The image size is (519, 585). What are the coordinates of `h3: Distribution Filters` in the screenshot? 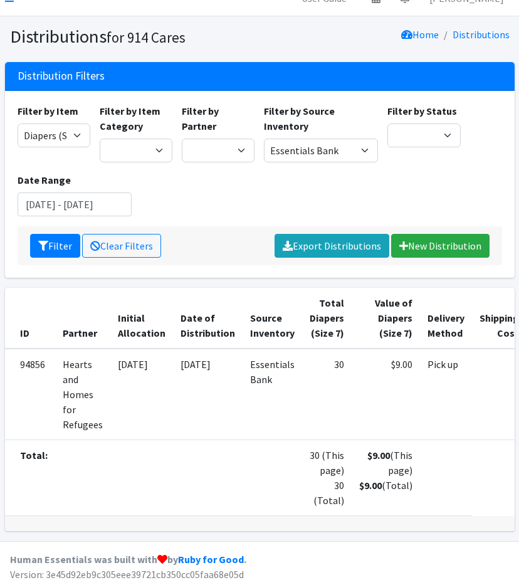 It's located at (61, 76).